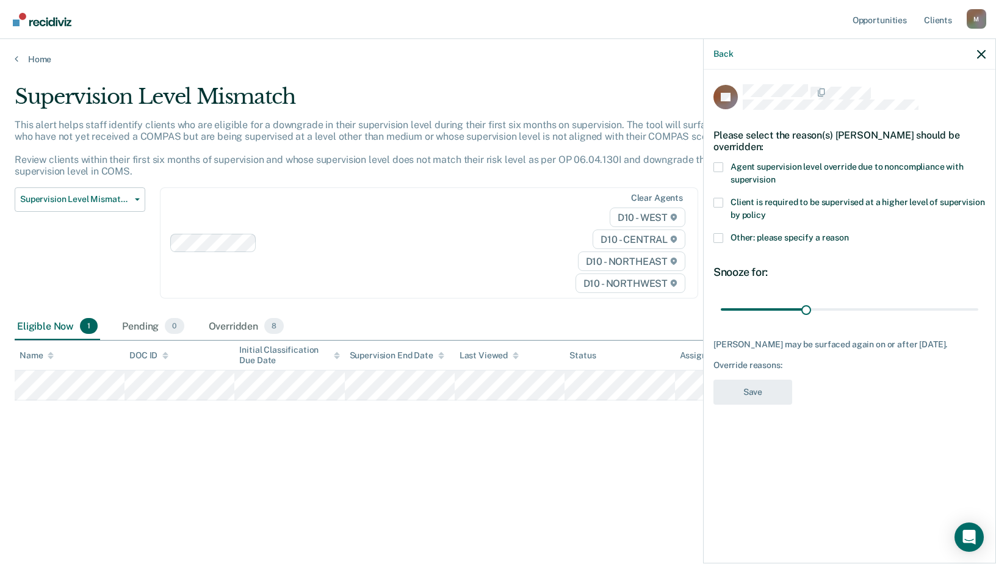 This screenshot has height=564, width=996. I want to click on div: Clear agents, so click(657, 198).